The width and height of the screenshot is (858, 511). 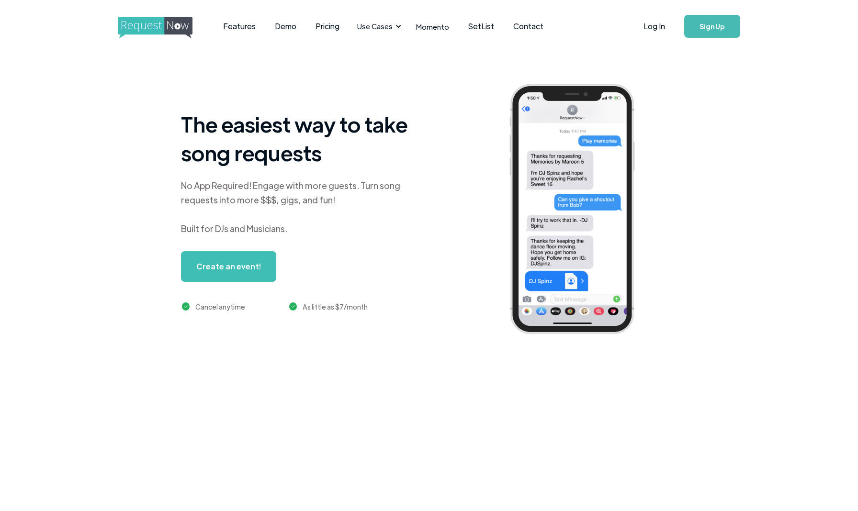 What do you see at coordinates (579, 211) in the screenshot?
I see `img: iphone screenshot` at bounding box center [579, 211].